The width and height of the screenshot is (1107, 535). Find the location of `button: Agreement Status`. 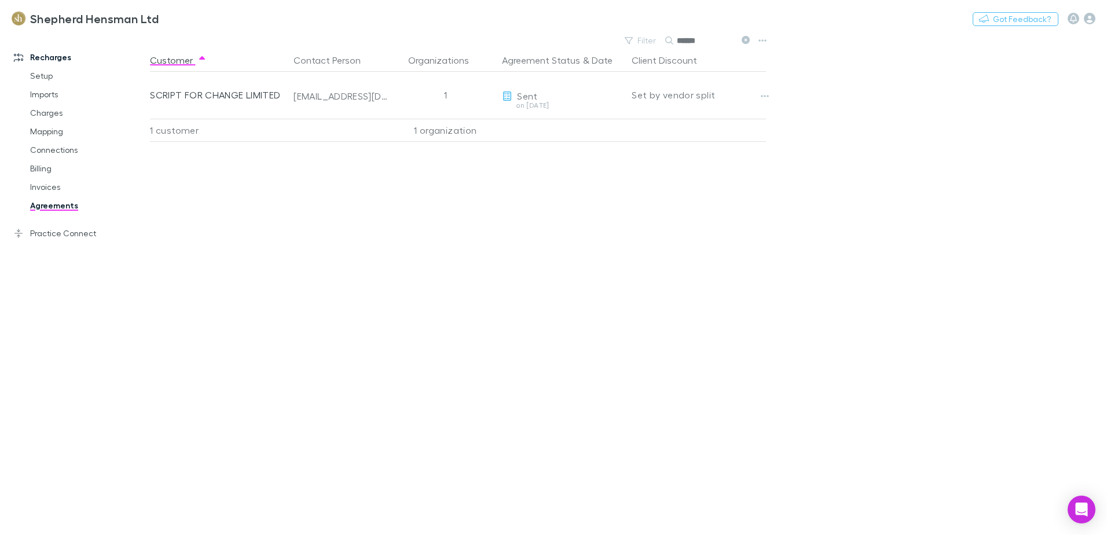

button: Agreement Status is located at coordinates (541, 60).